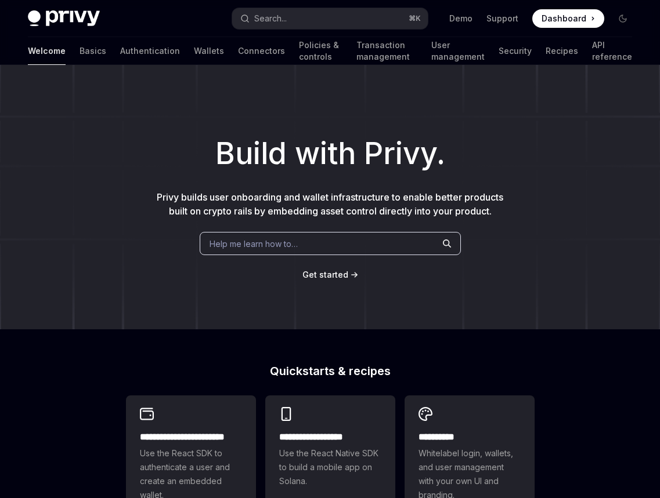  Describe the element at coordinates (253, 244) in the screenshot. I see `span: Help me learn how to…` at that location.